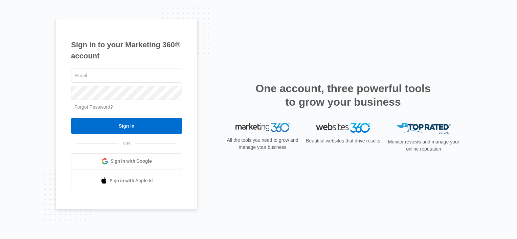 This screenshot has height=239, width=517. What do you see at coordinates (126, 144) in the screenshot?
I see `span: OR` at bounding box center [126, 144].